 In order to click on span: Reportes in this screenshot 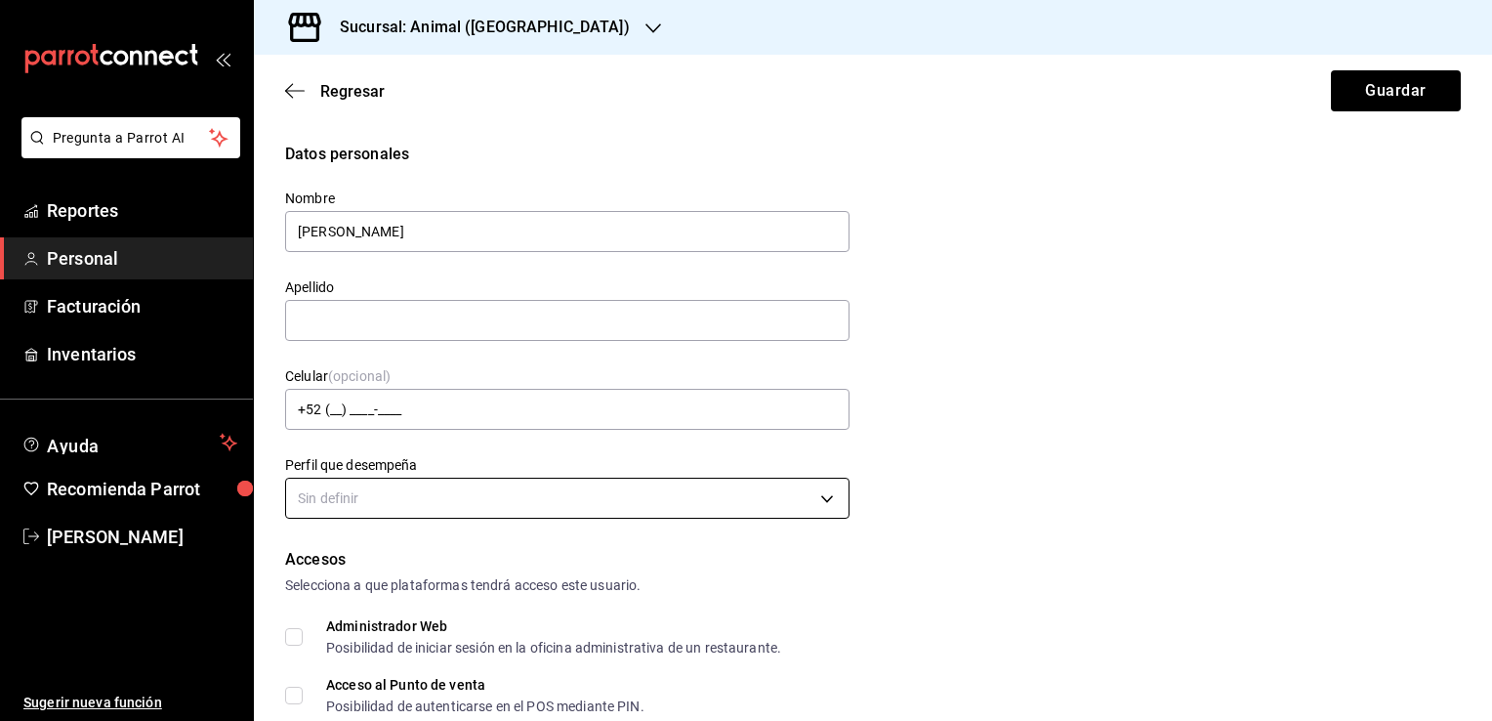, I will do `click(142, 210)`.